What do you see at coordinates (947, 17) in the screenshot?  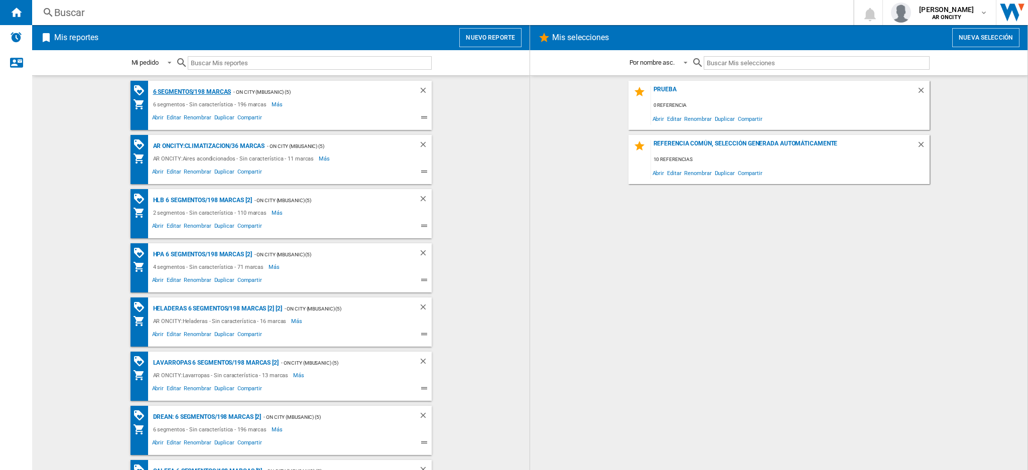 I see `b: AR ONCITY` at bounding box center [947, 17].